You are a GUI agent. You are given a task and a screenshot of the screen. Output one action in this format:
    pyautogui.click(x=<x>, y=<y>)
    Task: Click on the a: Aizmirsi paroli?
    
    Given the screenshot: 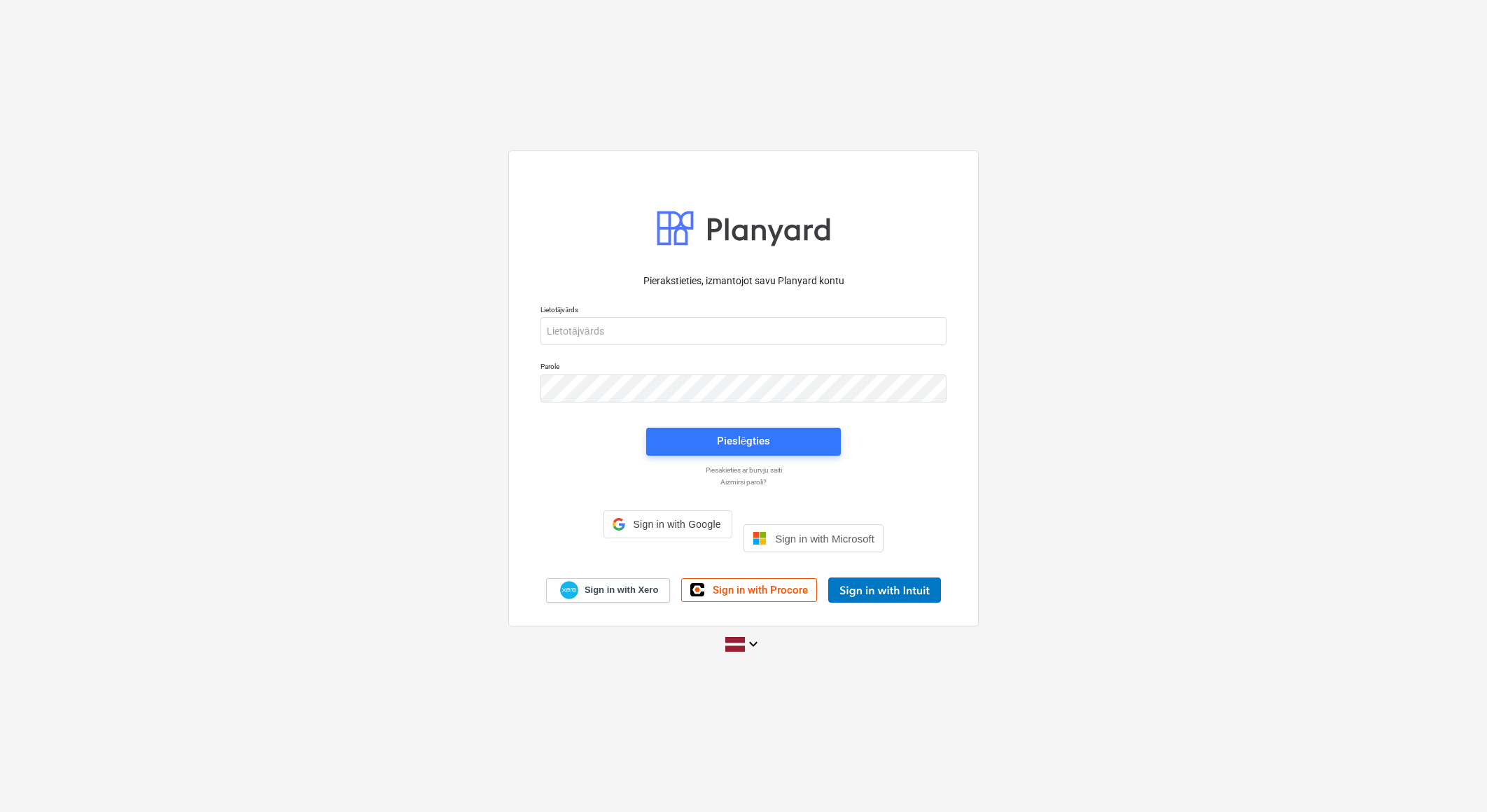 What is the action you would take?
    pyautogui.click(x=744, y=481)
    